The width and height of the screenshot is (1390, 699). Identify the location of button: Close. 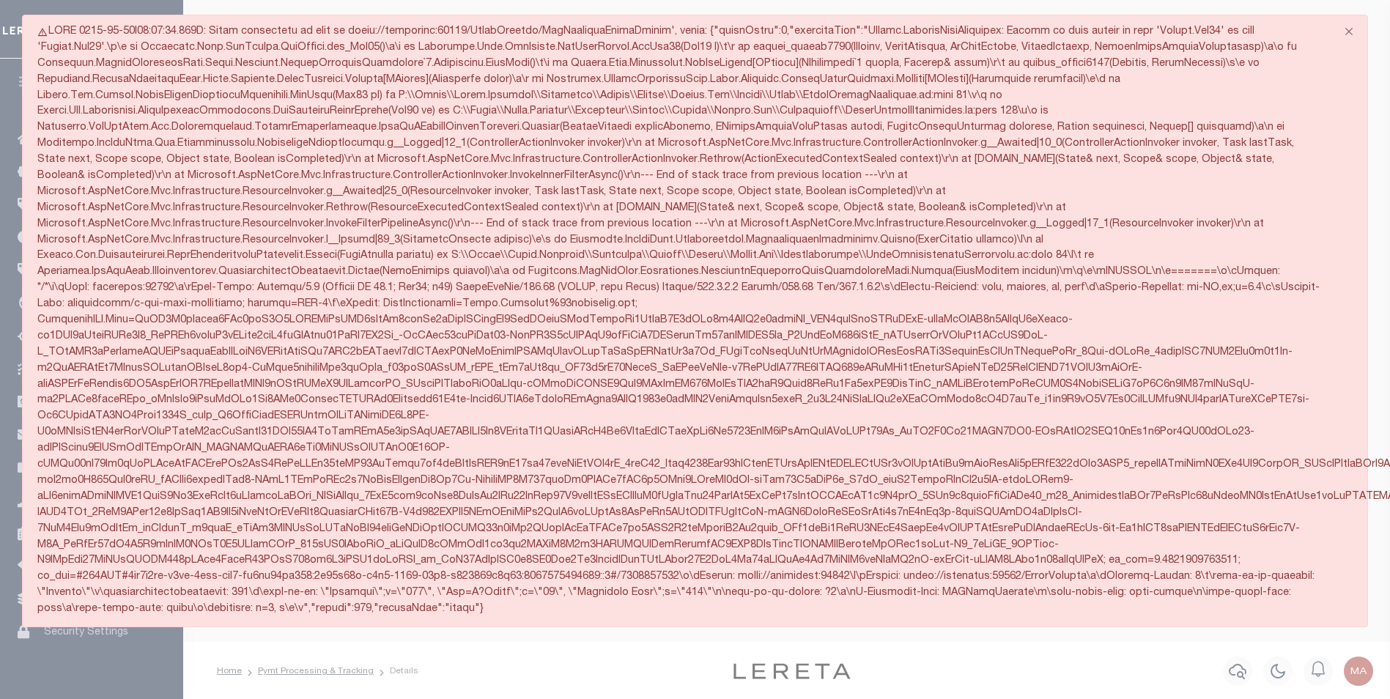
(1349, 32).